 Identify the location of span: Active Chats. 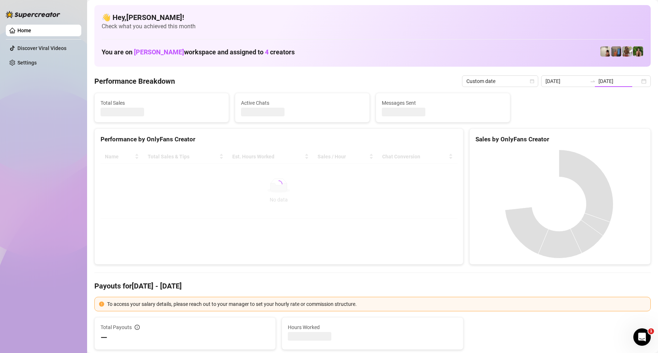
(302, 103).